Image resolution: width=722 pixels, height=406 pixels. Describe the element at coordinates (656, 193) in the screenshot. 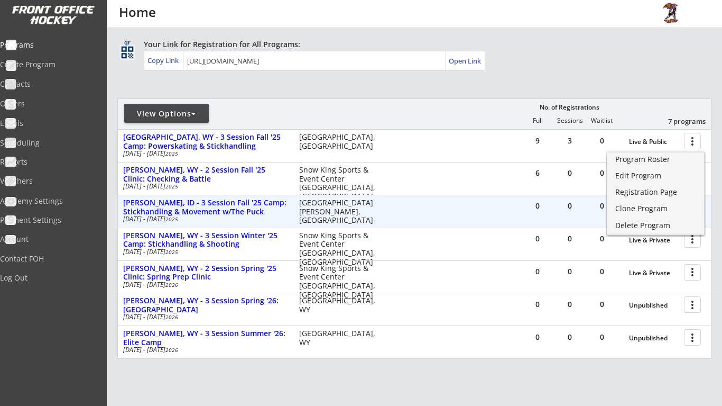

I see `a: Registration Page` at that location.